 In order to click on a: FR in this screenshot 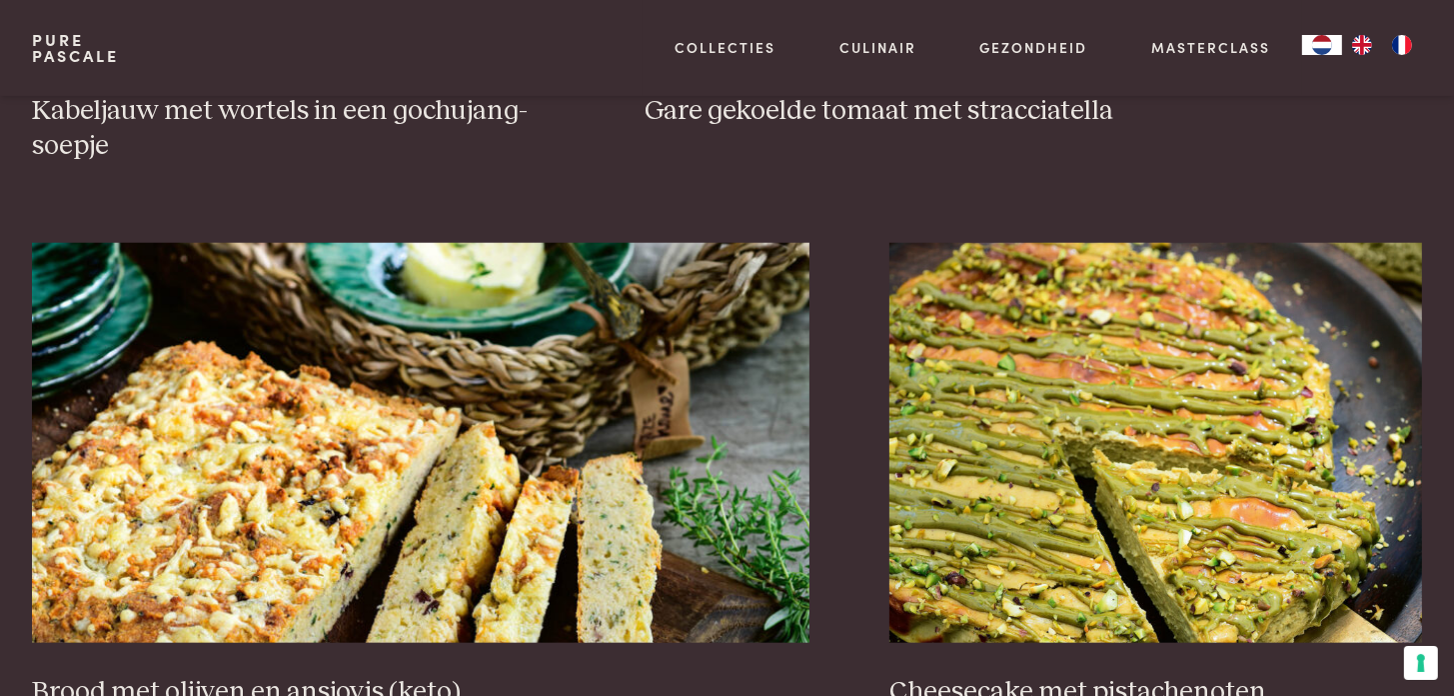, I will do `click(1402, 45)`.